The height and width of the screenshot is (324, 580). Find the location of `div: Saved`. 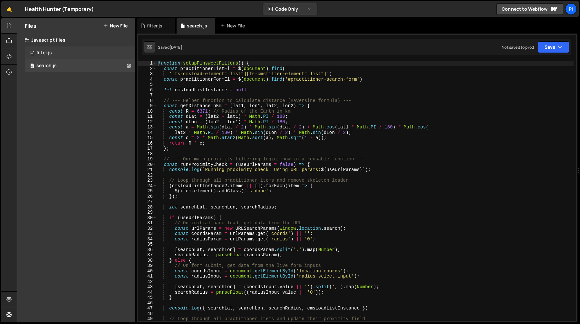

div: Saved is located at coordinates (170, 47).